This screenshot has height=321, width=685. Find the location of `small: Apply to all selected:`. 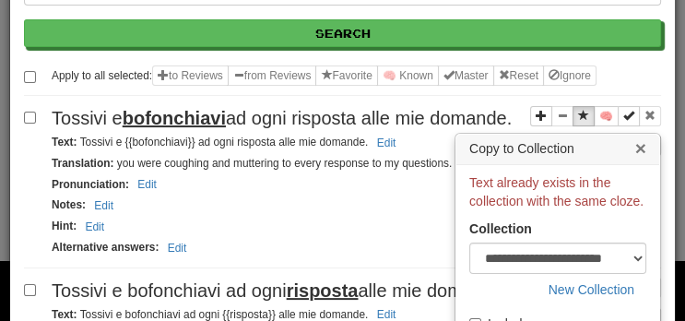

small: Apply to all selected: is located at coordinates (101, 76).